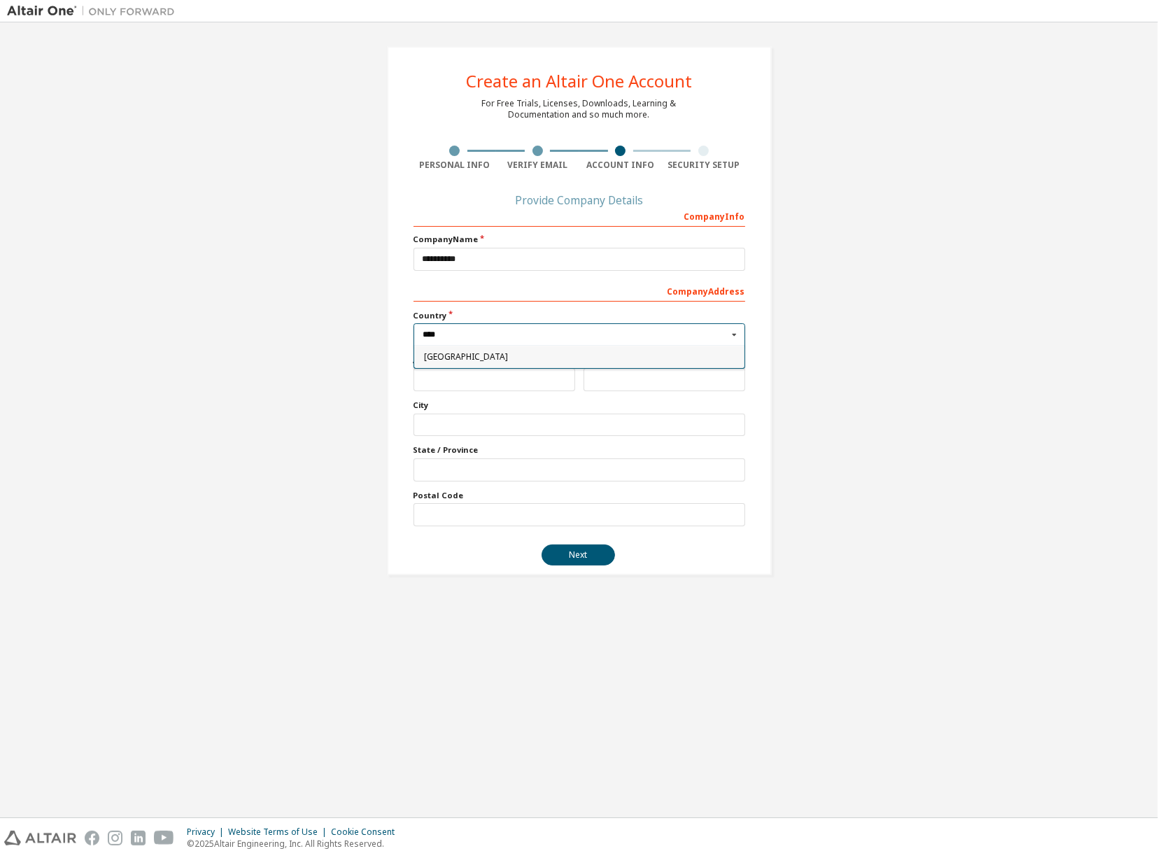  What do you see at coordinates (579, 109) in the screenshot?
I see `div: For Free Trials, Licenses, Downloads, Learning & Documentation and so much more.` at bounding box center [579, 109].